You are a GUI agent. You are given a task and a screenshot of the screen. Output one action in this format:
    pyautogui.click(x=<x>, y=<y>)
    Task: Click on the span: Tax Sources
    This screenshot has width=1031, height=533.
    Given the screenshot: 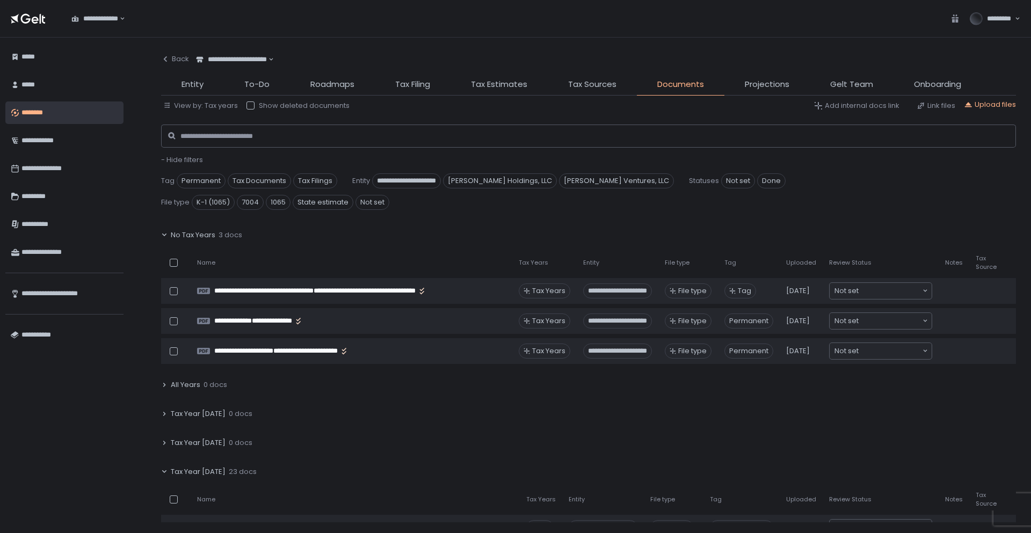 What is the action you would take?
    pyautogui.click(x=592, y=84)
    